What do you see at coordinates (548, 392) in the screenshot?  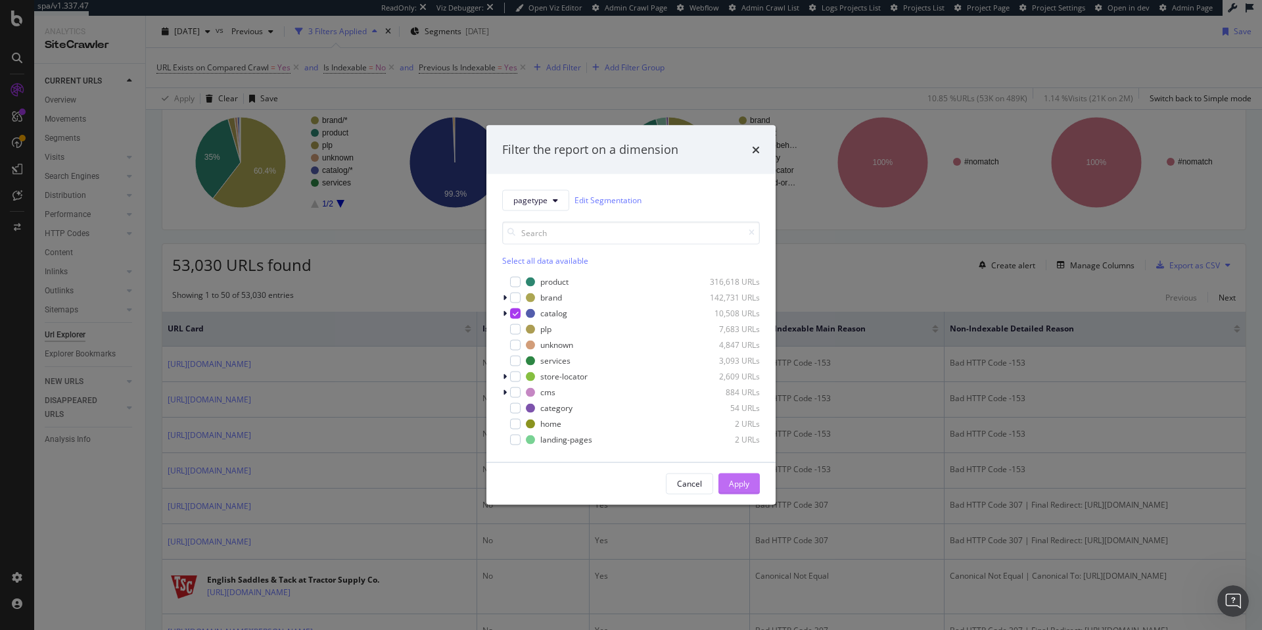 I see `div: cms` at bounding box center [548, 392].